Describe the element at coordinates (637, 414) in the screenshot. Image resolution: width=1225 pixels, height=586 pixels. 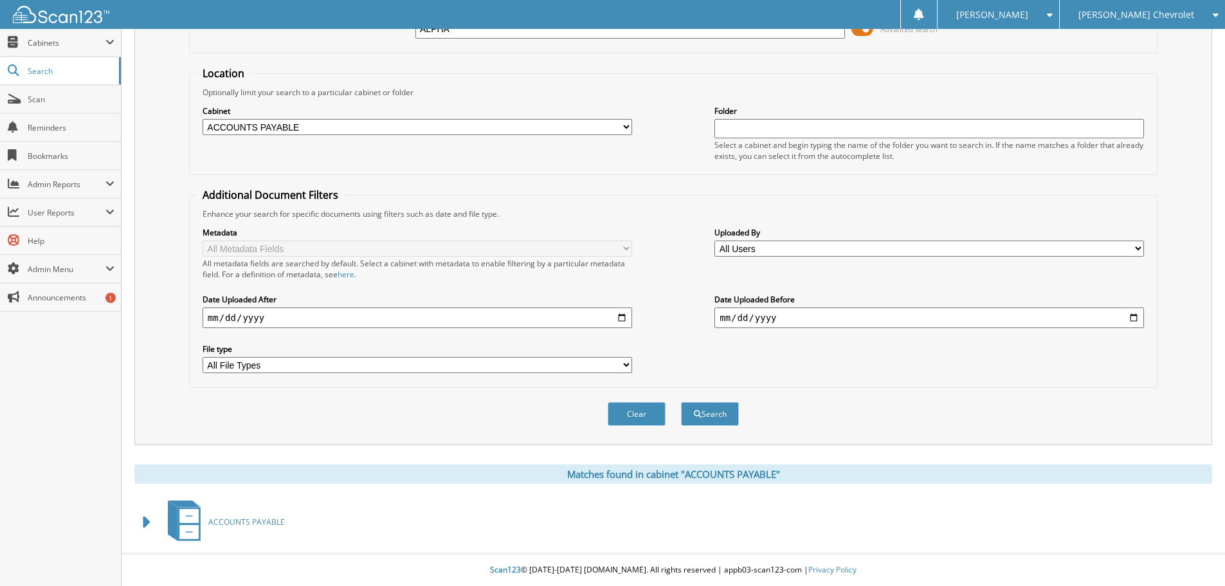
I see `button: Clear` at that location.